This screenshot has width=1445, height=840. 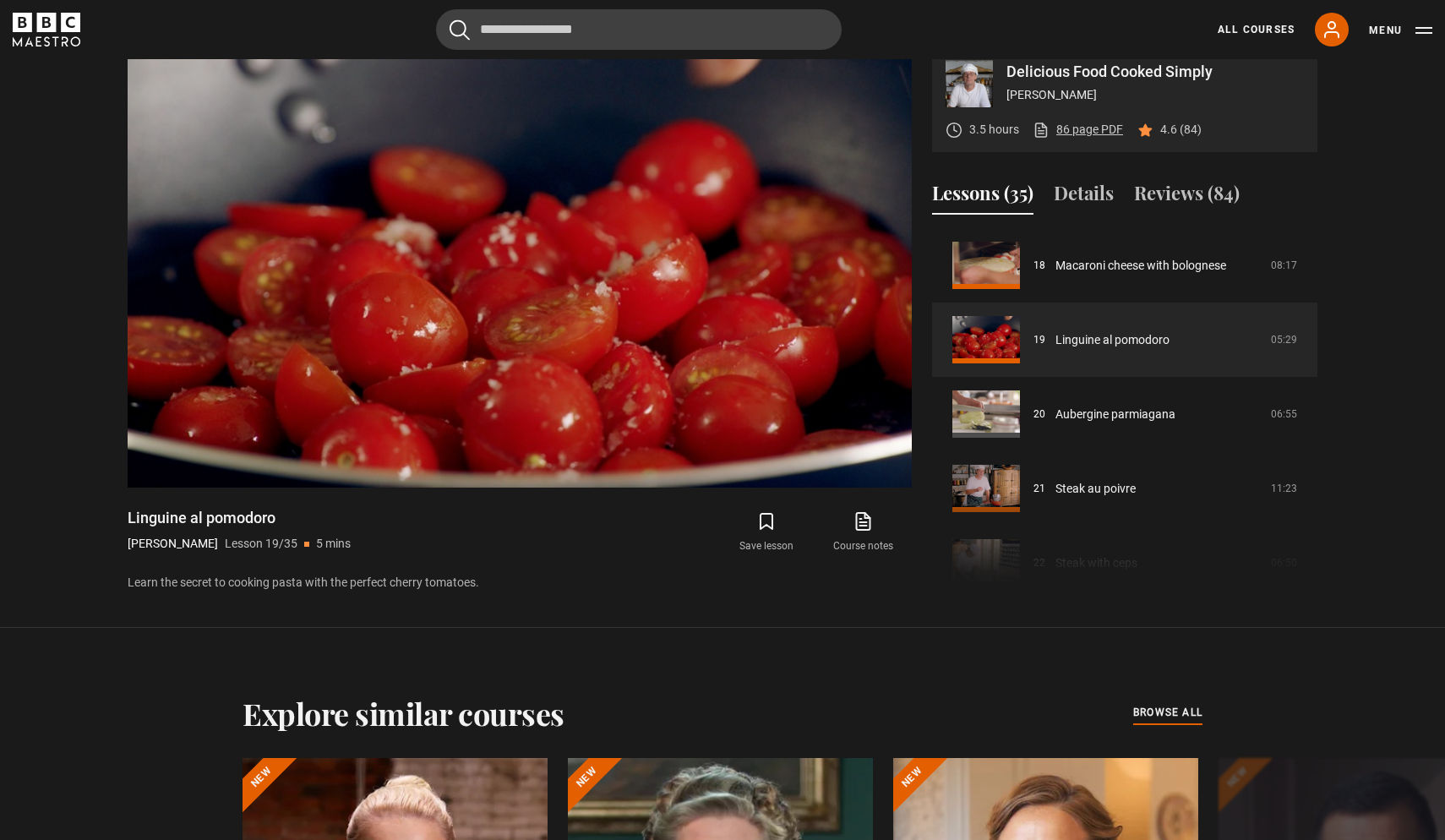 What do you see at coordinates (460, 29) in the screenshot?
I see `button: Submit the search query` at bounding box center [460, 29].